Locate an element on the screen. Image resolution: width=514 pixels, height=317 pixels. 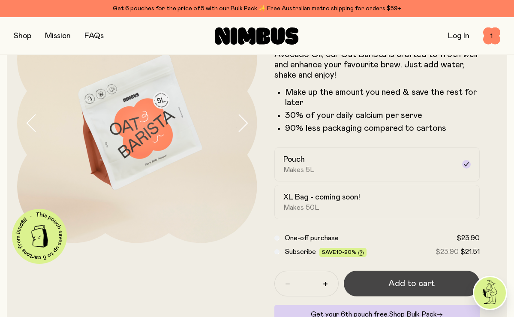
span: 10-20% is located at coordinates (346, 252).